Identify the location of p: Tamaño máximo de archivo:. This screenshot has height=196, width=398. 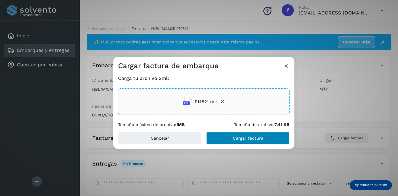
(151, 125).